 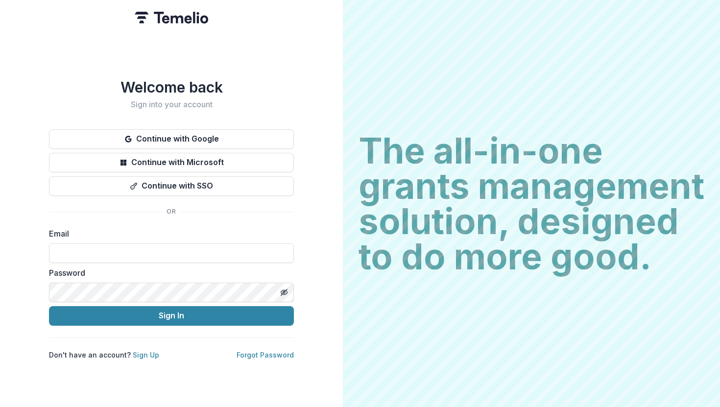 What do you see at coordinates (171, 163) in the screenshot?
I see `button: Continue with Microsoft` at bounding box center [171, 163].